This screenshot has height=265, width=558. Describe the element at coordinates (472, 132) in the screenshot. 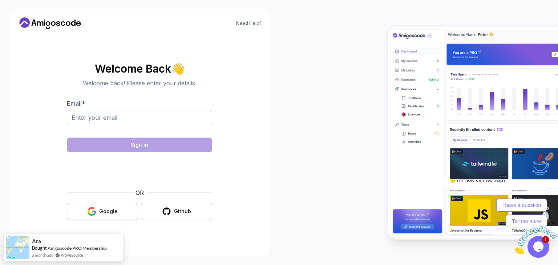

I see `img: Amigoscode Dashboard` at that location.